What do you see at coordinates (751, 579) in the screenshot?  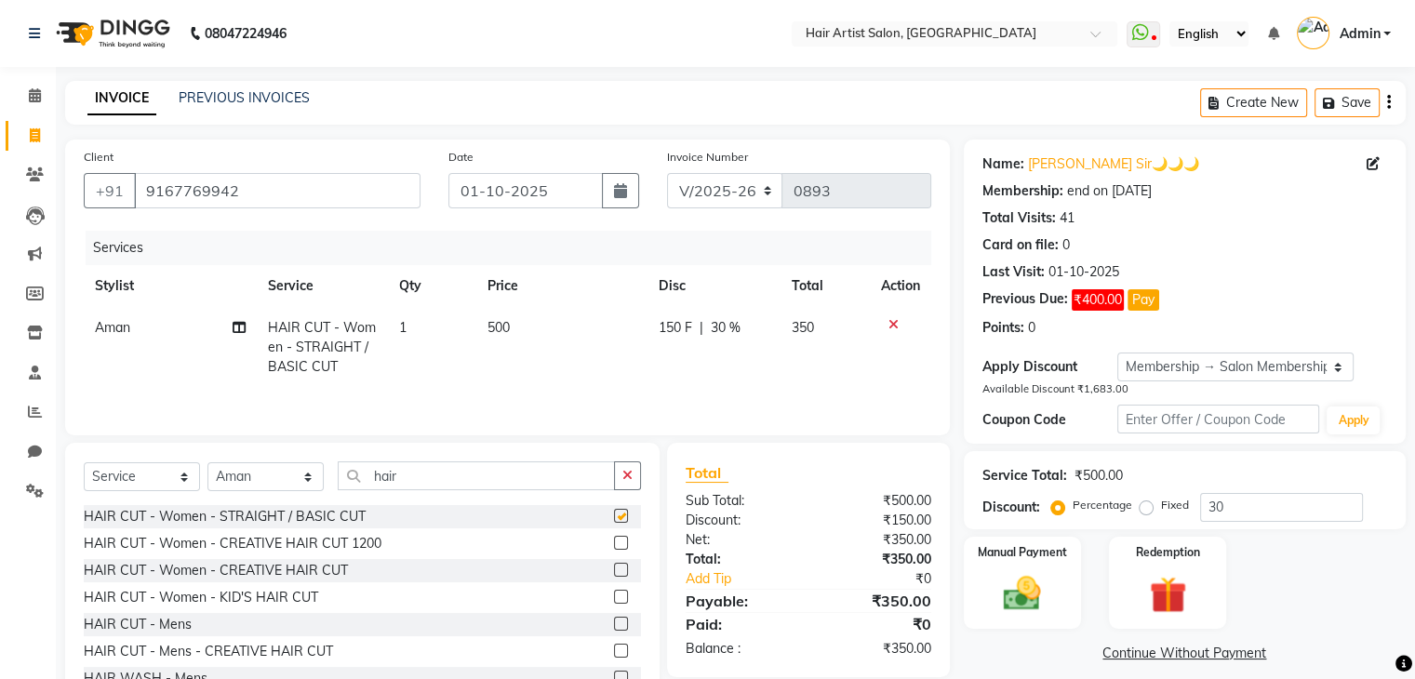 I see `a: Add Tip` at bounding box center [751, 579].